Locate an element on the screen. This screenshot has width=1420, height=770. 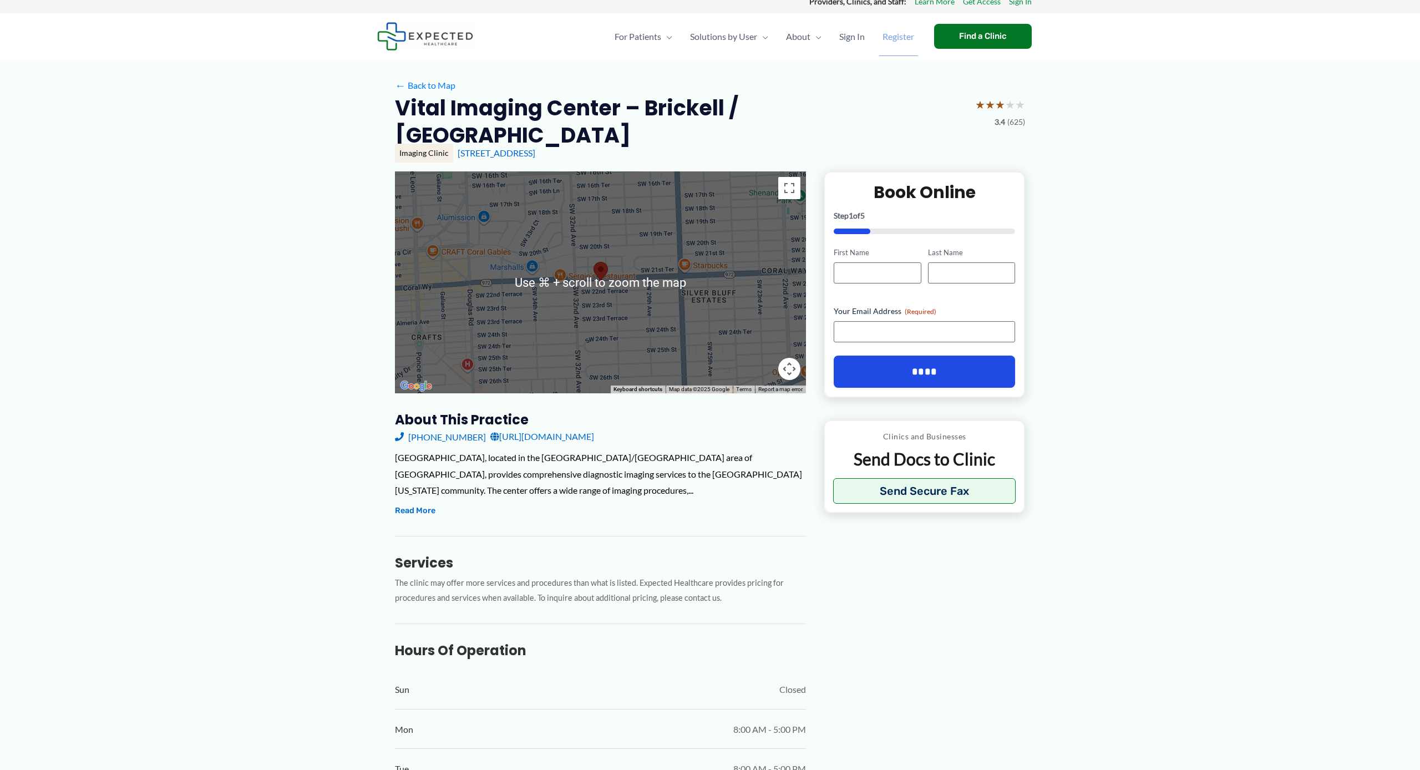
span: For Patients is located at coordinates (638, 37).